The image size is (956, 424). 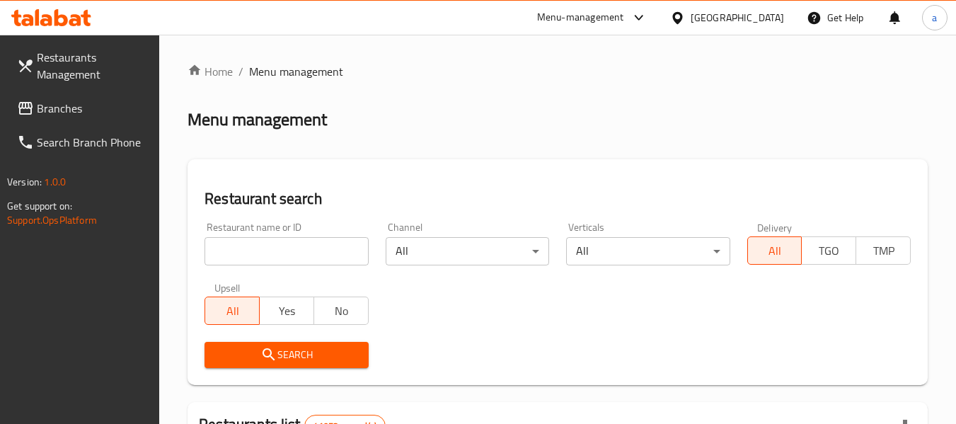 What do you see at coordinates (93, 66) in the screenshot?
I see `span: Restaurants Management` at bounding box center [93, 66].